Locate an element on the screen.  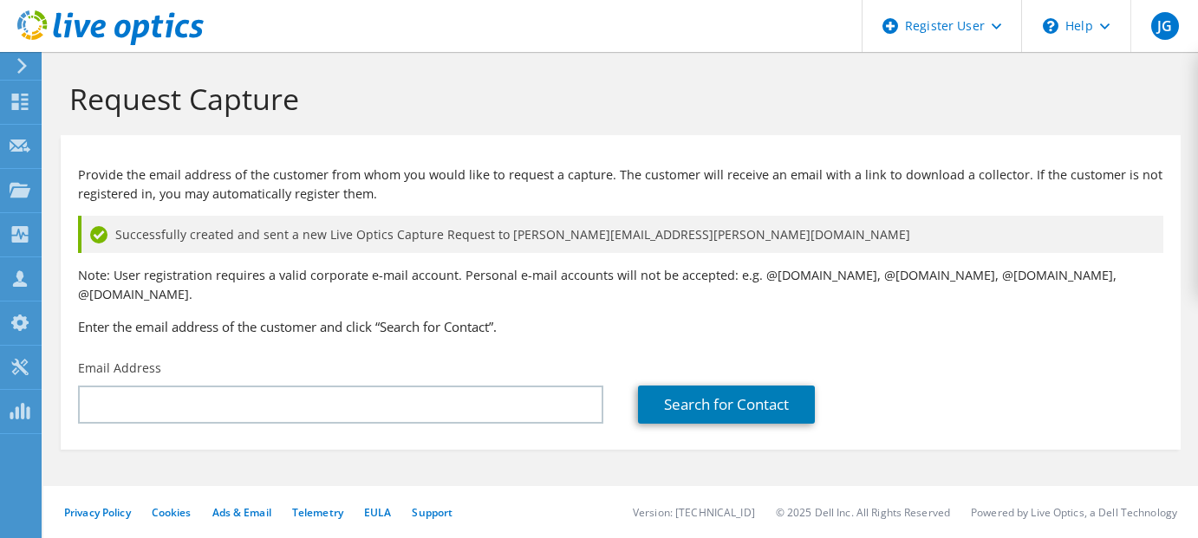
span: JG is located at coordinates (1165, 26).